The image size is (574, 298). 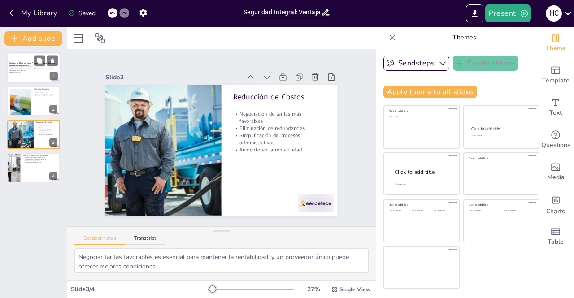 What do you see at coordinates (554, 13) in the screenshot?
I see `button: H C` at bounding box center [554, 13].